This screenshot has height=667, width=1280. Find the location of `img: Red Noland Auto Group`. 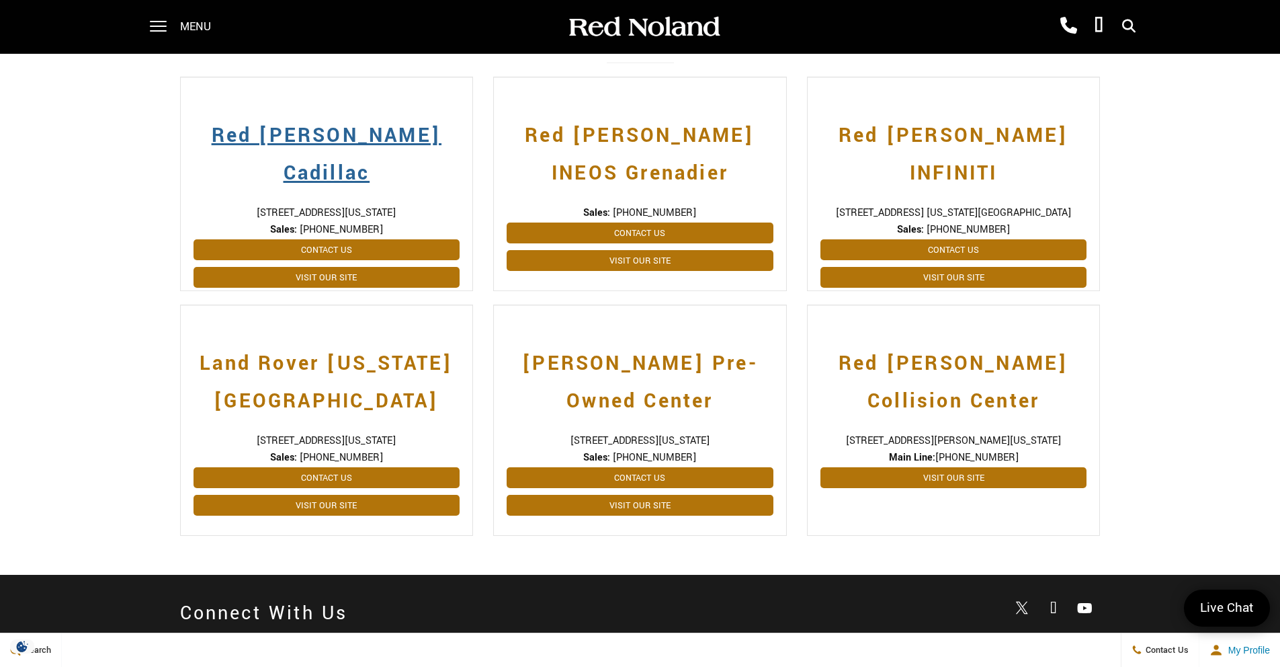

img: Red Noland Auto Group is located at coordinates (644, 27).